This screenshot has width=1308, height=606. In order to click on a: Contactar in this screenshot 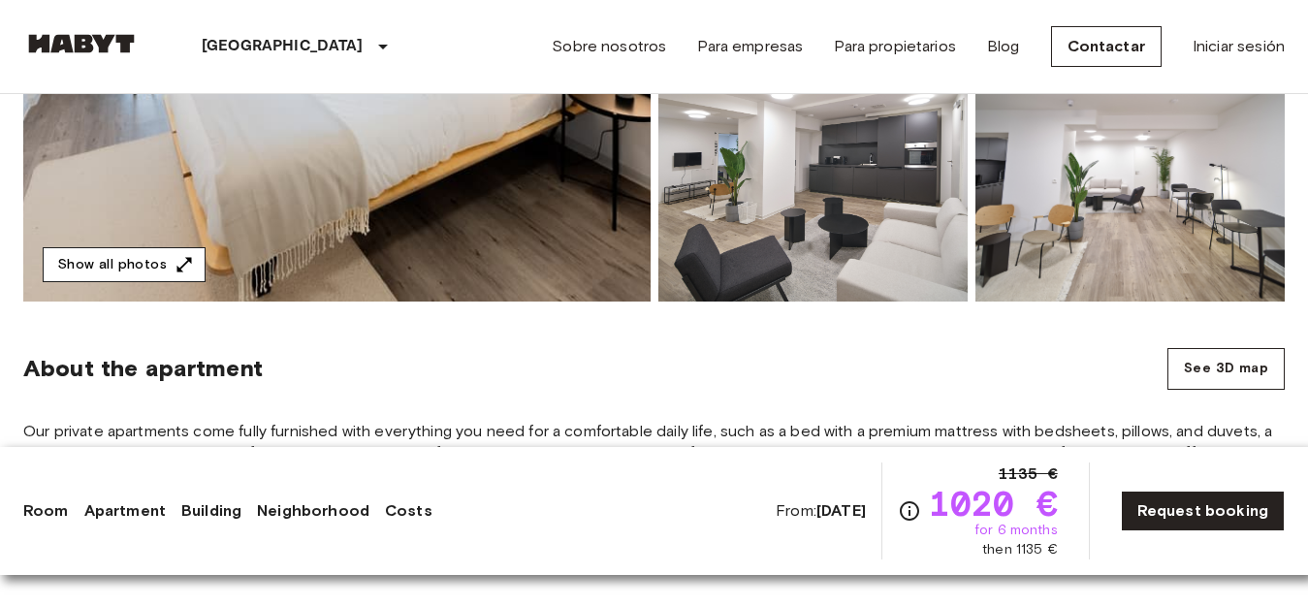, I will do `click(1106, 47)`.